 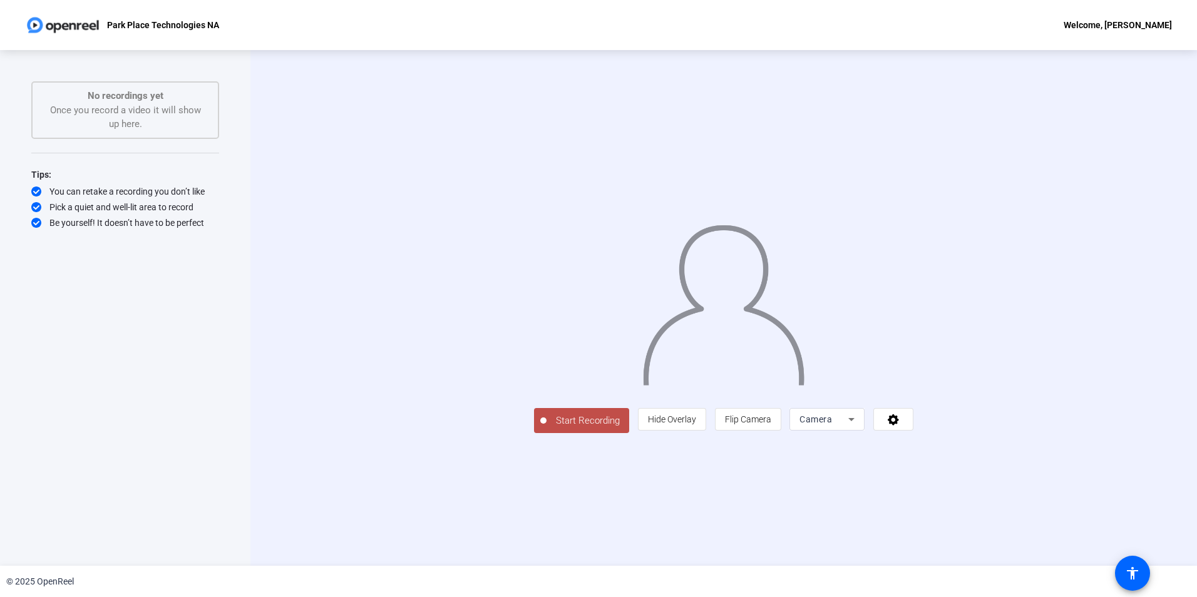 What do you see at coordinates (125, 175) in the screenshot?
I see `div: Tips:` at bounding box center [125, 175].